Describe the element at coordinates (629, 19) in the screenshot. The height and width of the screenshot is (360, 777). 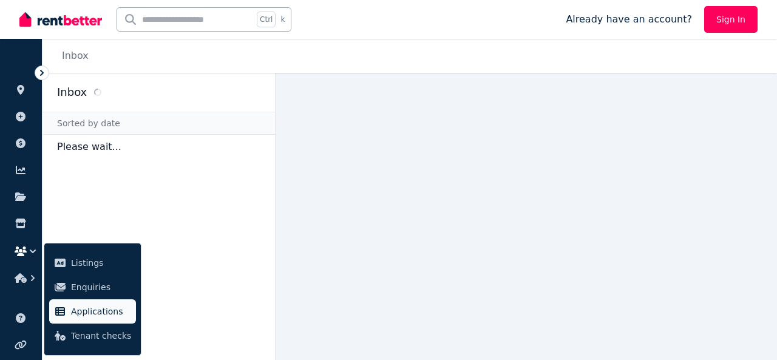
I see `span: Already have an account?` at that location.